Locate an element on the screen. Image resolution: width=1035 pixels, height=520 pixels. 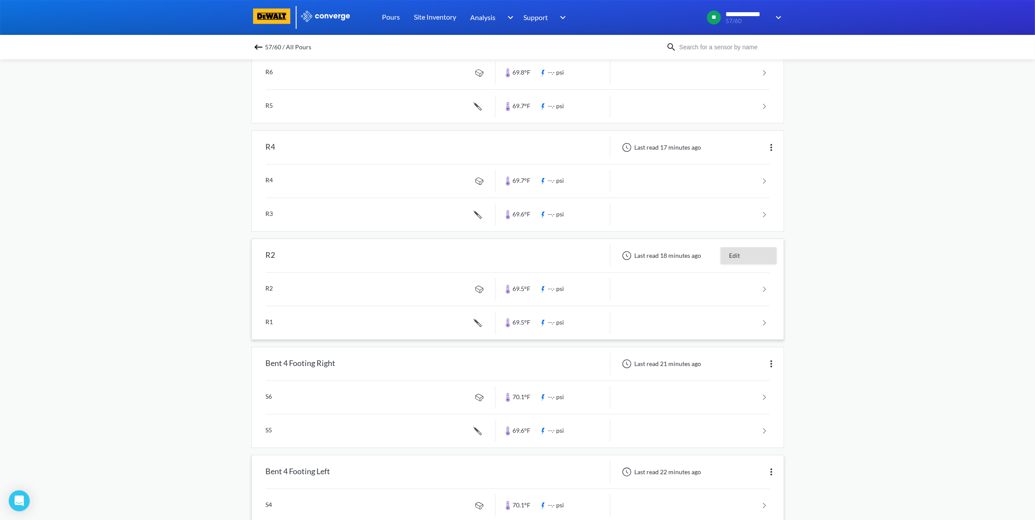
span: 57/60 / All Pours is located at coordinates (289, 47).